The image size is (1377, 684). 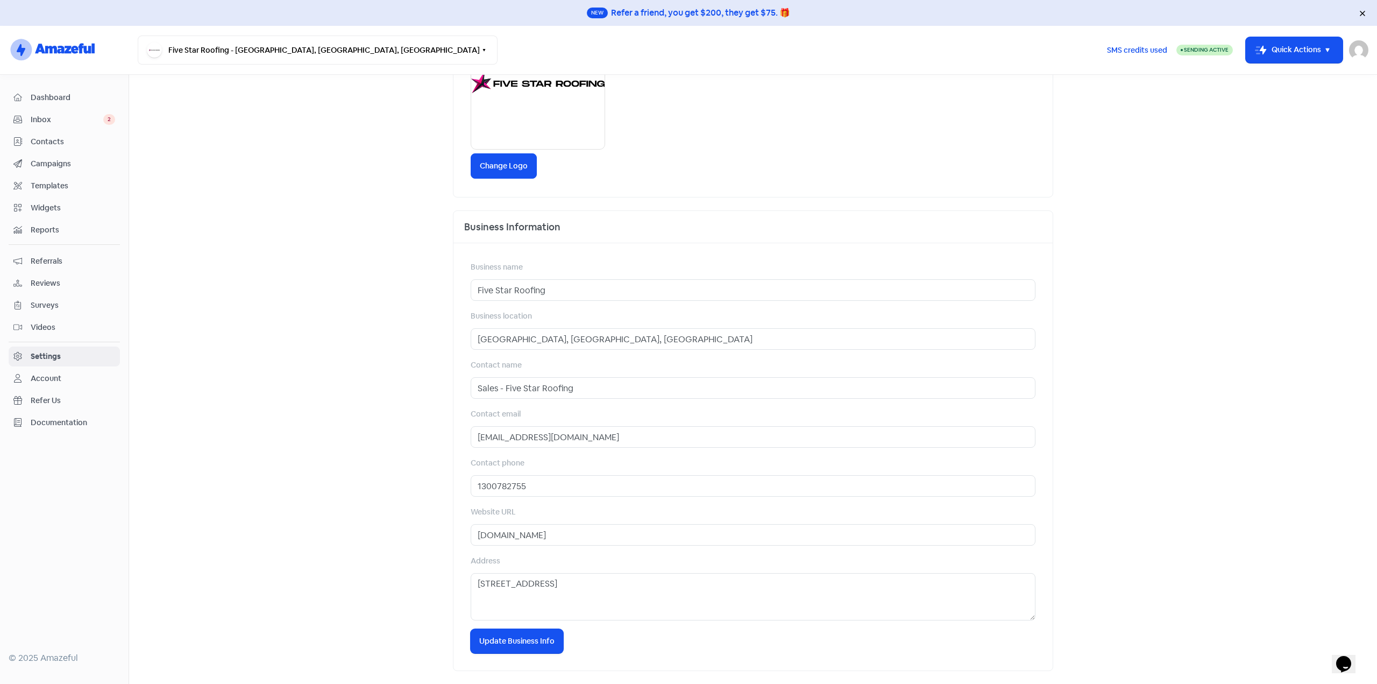 I want to click on input: Business name, so click(x=753, y=290).